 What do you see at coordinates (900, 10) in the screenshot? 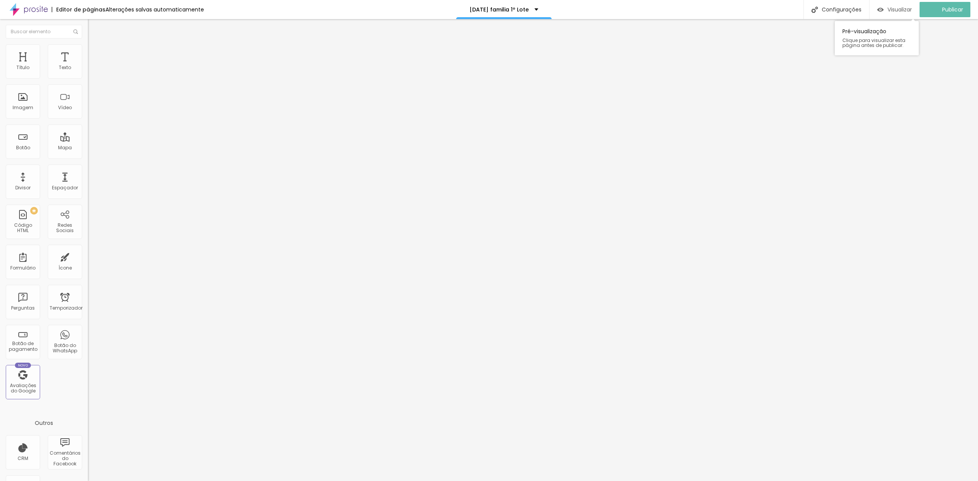
I see `font: Visualizar` at bounding box center [900, 10].